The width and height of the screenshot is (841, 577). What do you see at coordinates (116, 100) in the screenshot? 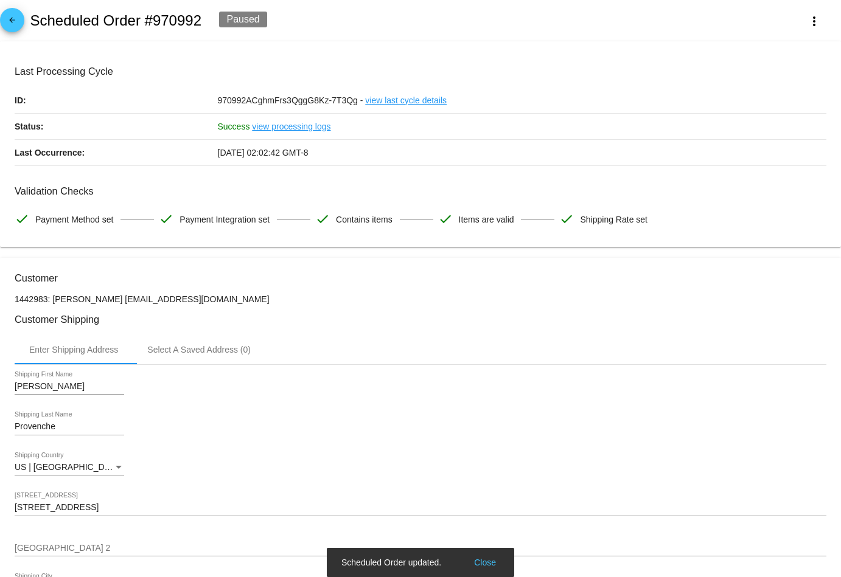
I see `p: ID:` at bounding box center [116, 100].